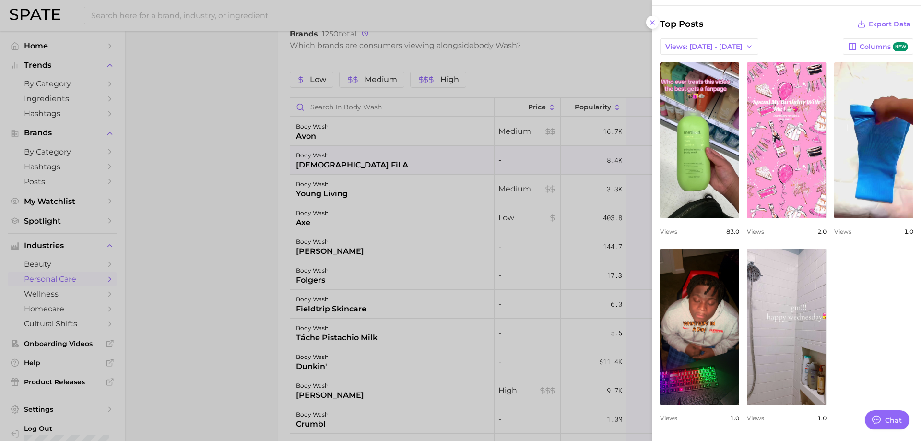 This screenshot has width=921, height=441. What do you see at coordinates (732, 231) in the screenshot?
I see `span: 83.0` at bounding box center [732, 231].